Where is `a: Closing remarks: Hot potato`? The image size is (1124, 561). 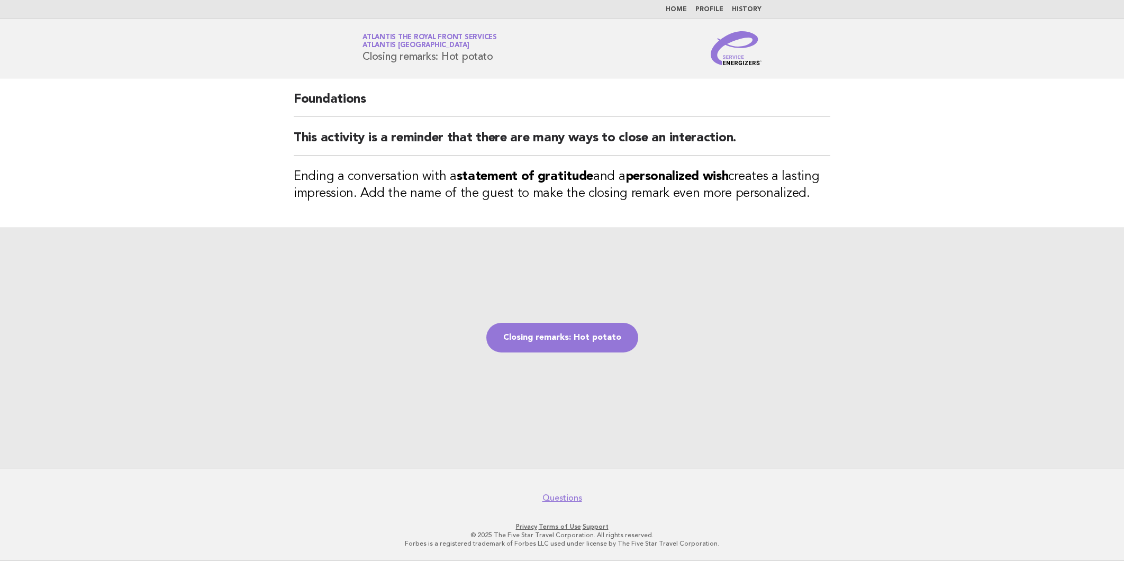
a: Closing remarks: Hot potato is located at coordinates (562, 338).